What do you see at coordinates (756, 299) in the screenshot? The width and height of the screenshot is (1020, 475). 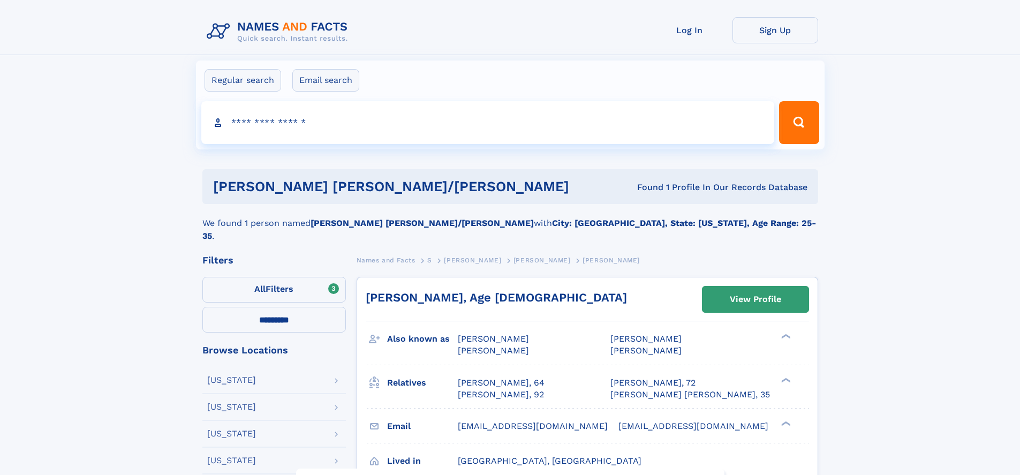 I see `div: View Profile` at bounding box center [756, 299].